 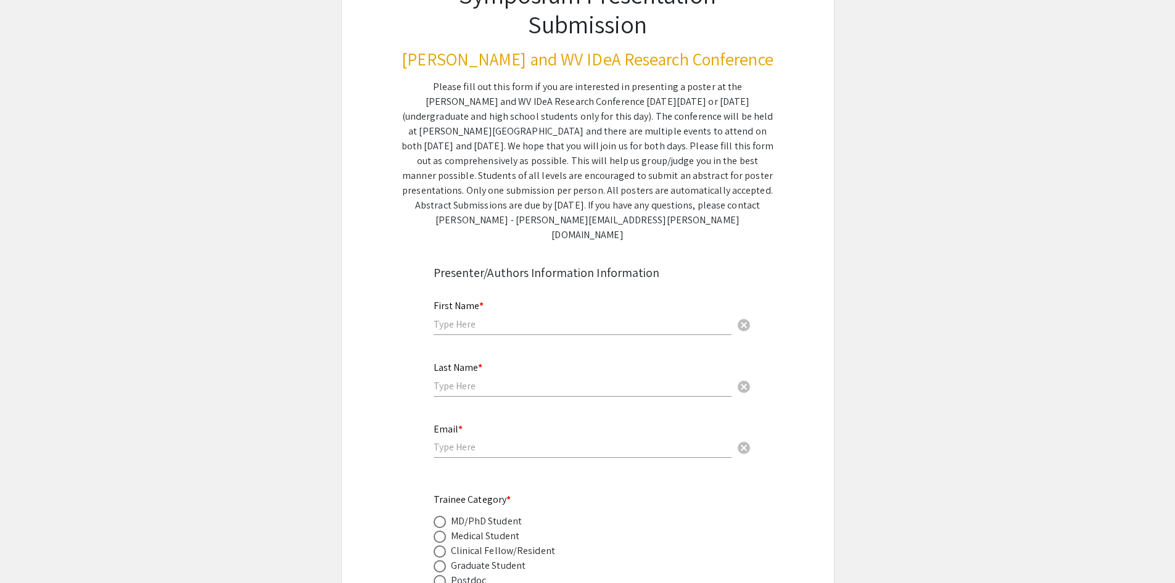 What do you see at coordinates (486, 521) in the screenshot?
I see `div: MD/PhD Student` at bounding box center [486, 521].